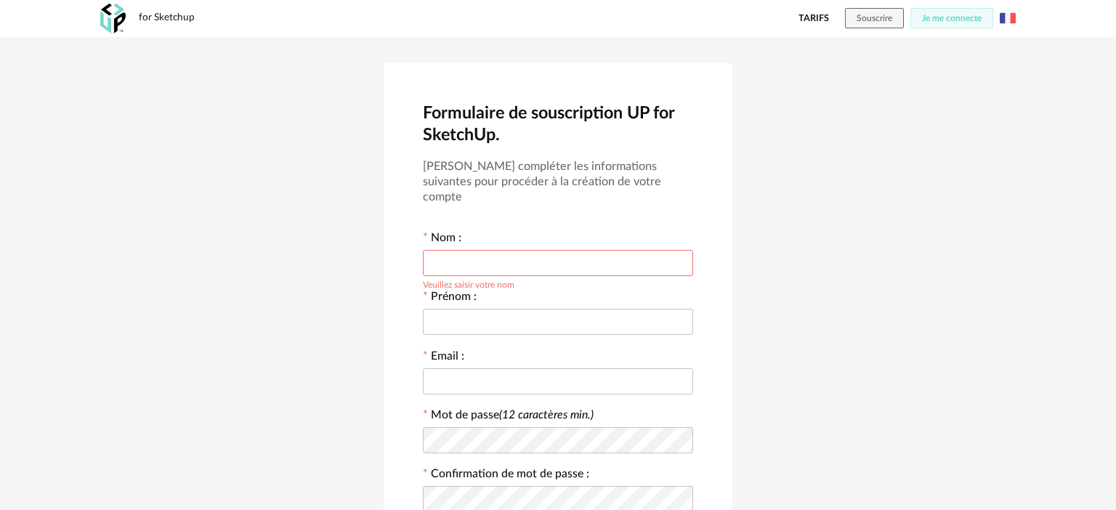 This screenshot has height=510, width=1116. I want to click on span: Souscrire, so click(874, 18).